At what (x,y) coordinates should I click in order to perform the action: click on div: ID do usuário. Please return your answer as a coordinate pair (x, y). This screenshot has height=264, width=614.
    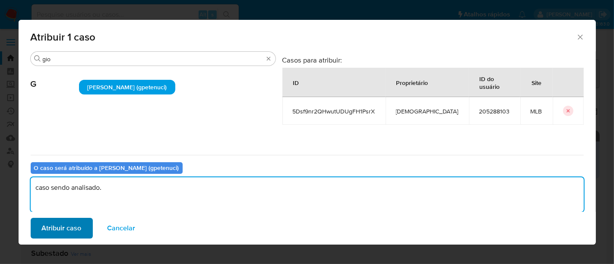
    Looking at the image, I should click on (494, 82).